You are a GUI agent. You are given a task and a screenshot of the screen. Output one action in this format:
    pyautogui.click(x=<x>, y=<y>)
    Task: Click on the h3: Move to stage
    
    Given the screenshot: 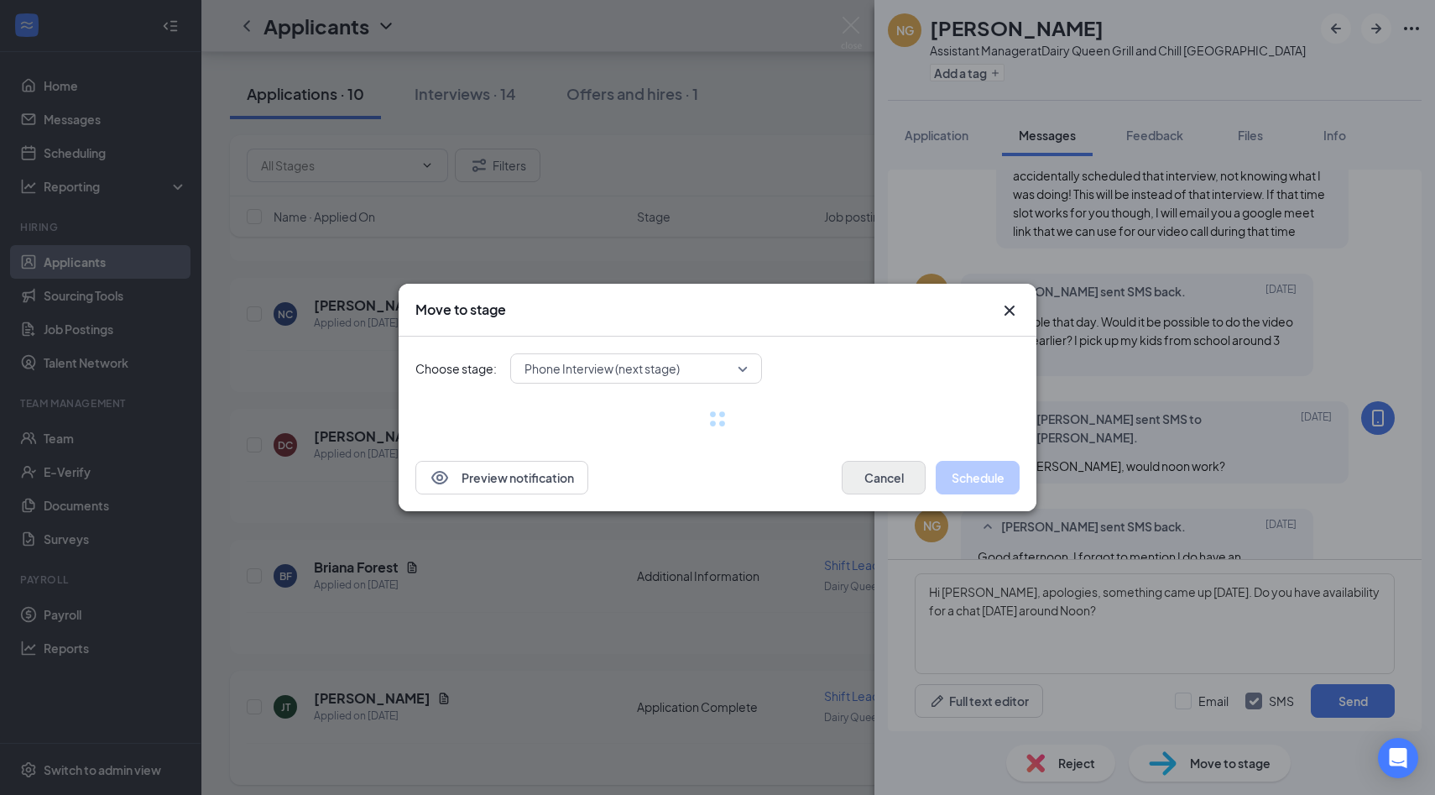 What is the action you would take?
    pyautogui.click(x=461, y=310)
    